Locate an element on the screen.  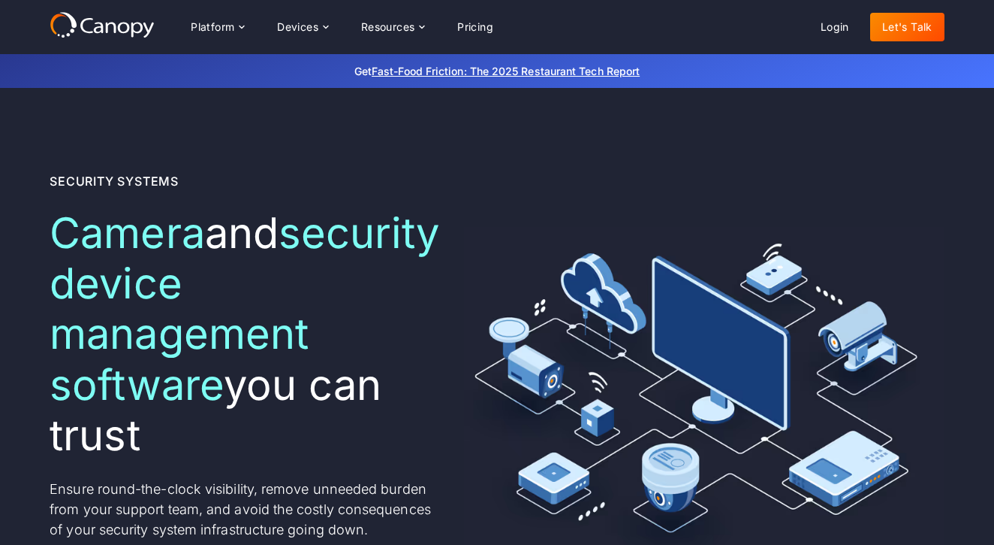
a: Let's Talk is located at coordinates (907, 27).